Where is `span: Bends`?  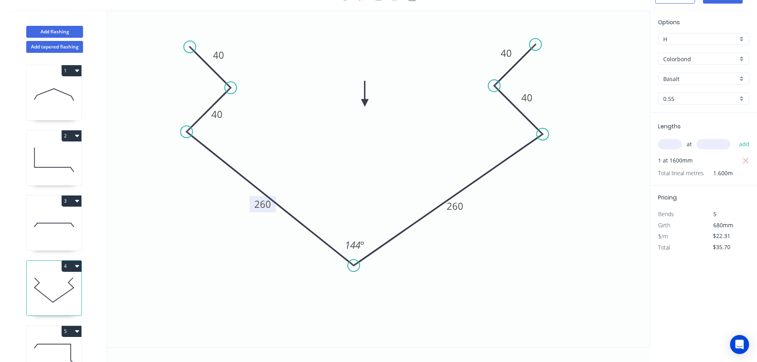
span: Bends is located at coordinates (666, 214).